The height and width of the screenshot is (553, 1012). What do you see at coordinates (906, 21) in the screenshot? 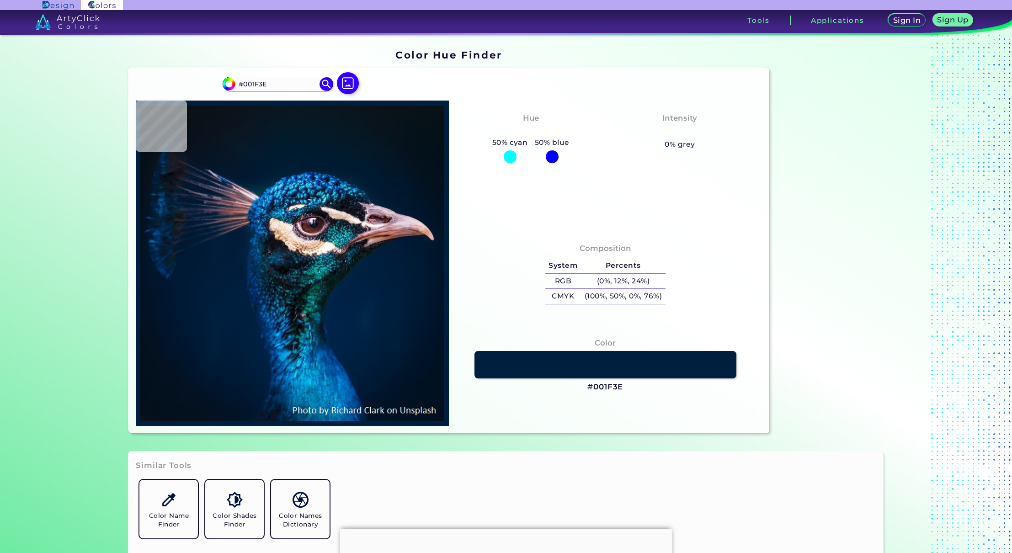
I see `h5: Sign In` at bounding box center [906, 21].